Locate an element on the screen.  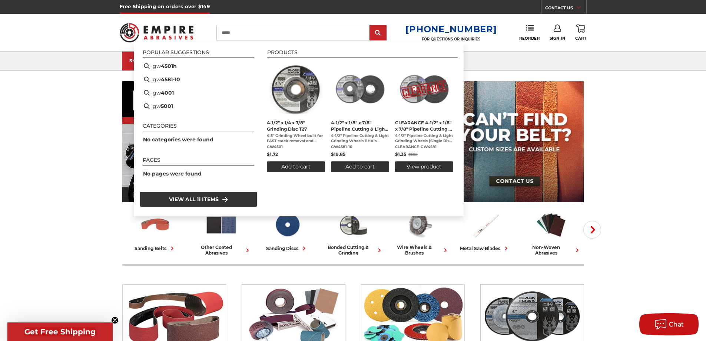
span: Chat is located at coordinates (676, 324).